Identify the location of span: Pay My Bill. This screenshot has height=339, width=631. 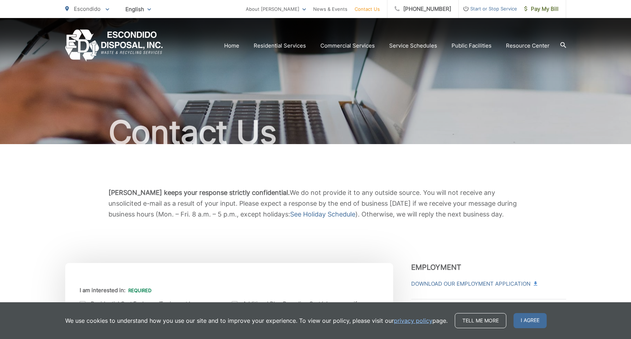
(541, 9).